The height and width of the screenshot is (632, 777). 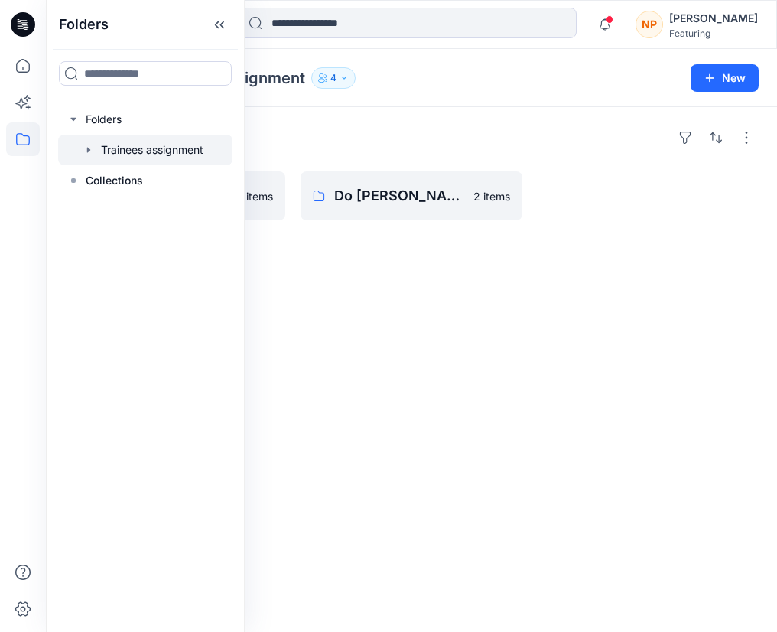 What do you see at coordinates (334, 78) in the screenshot?
I see `p: 4` at bounding box center [334, 78].